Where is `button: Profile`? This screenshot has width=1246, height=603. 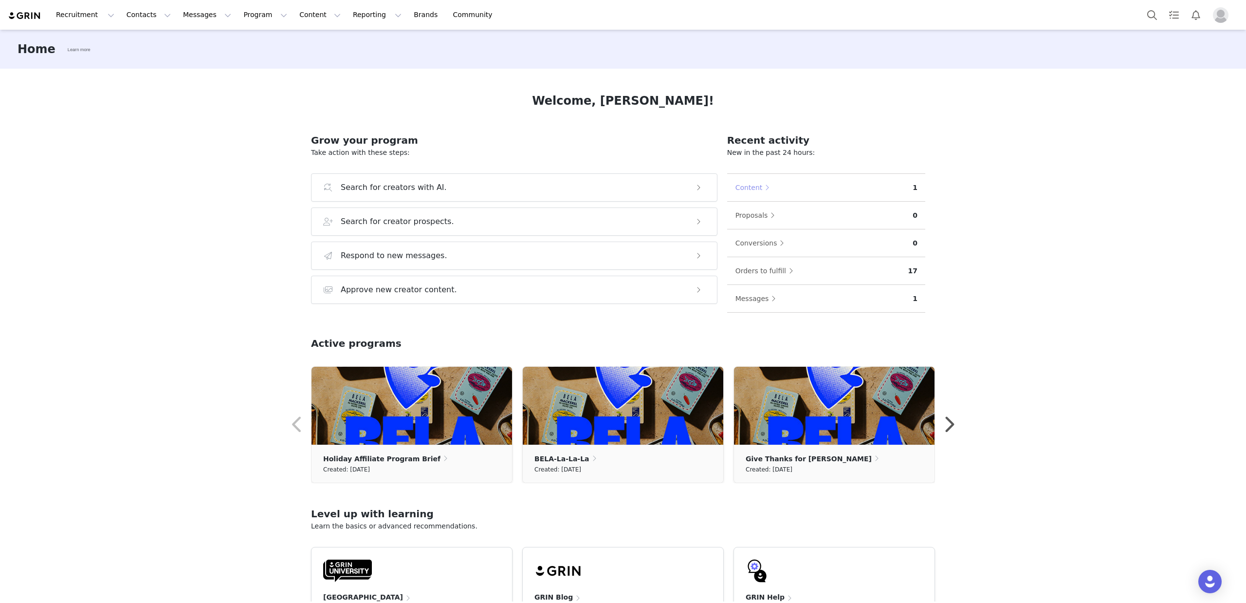
button: Profile is located at coordinates (1223, 15).